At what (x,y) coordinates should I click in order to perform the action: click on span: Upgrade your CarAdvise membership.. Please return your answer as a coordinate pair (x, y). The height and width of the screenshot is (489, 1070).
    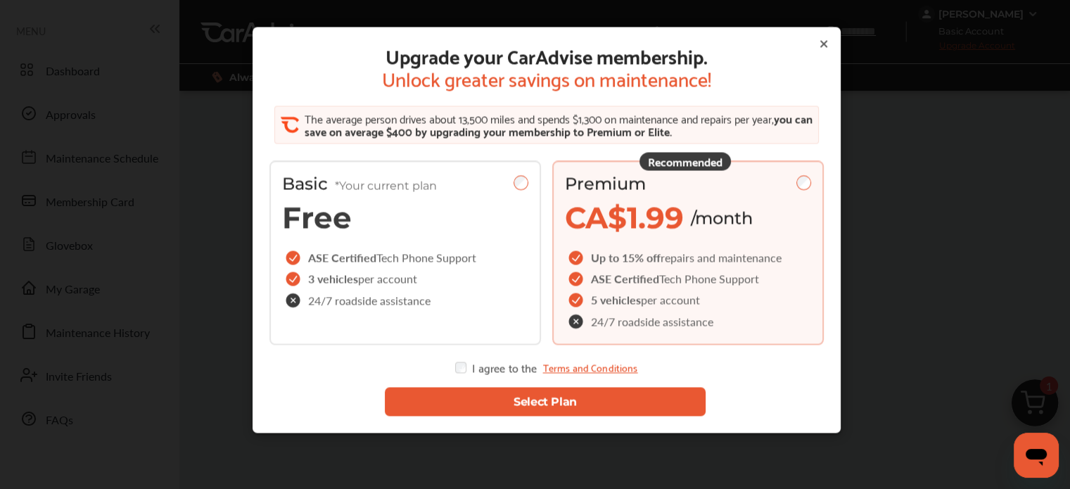
    Looking at the image, I should click on (546, 56).